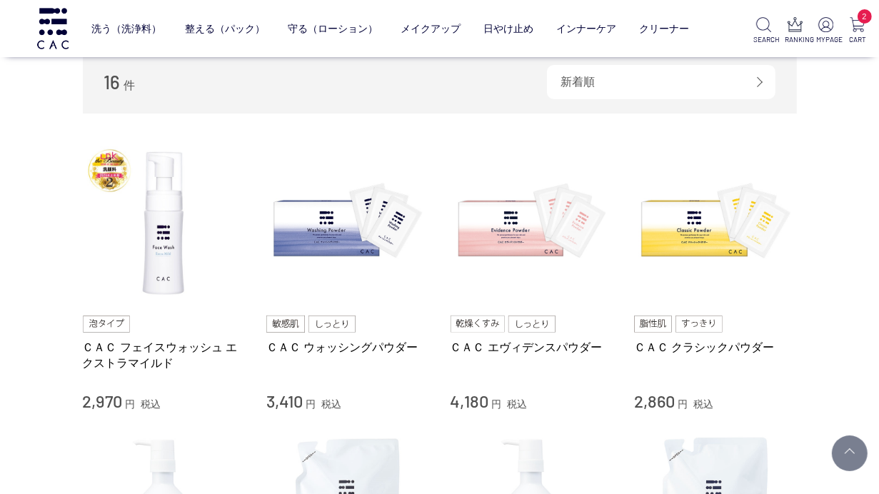 This screenshot has height=494, width=879. What do you see at coordinates (794, 31) in the screenshot?
I see `a: RANKING` at bounding box center [794, 31].